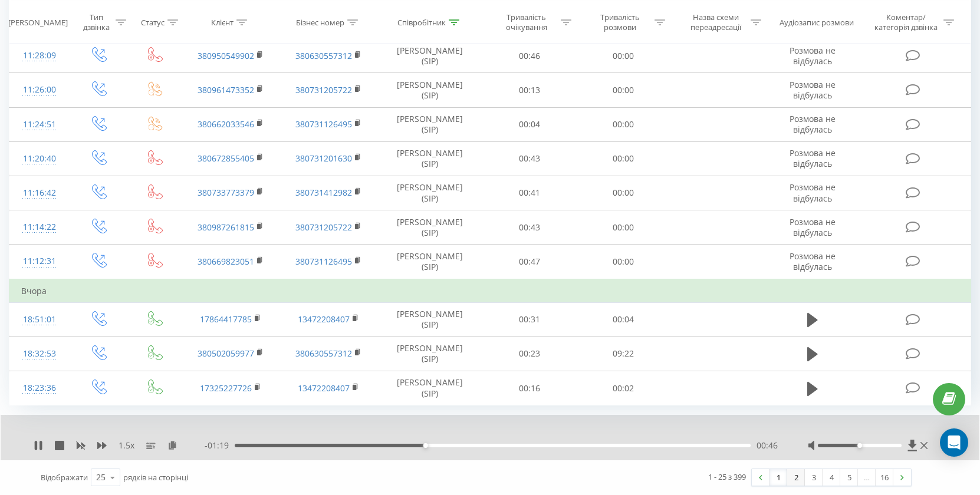 The width and height of the screenshot is (980, 495). What do you see at coordinates (779, 478) in the screenshot?
I see `a: 1` at bounding box center [779, 478].